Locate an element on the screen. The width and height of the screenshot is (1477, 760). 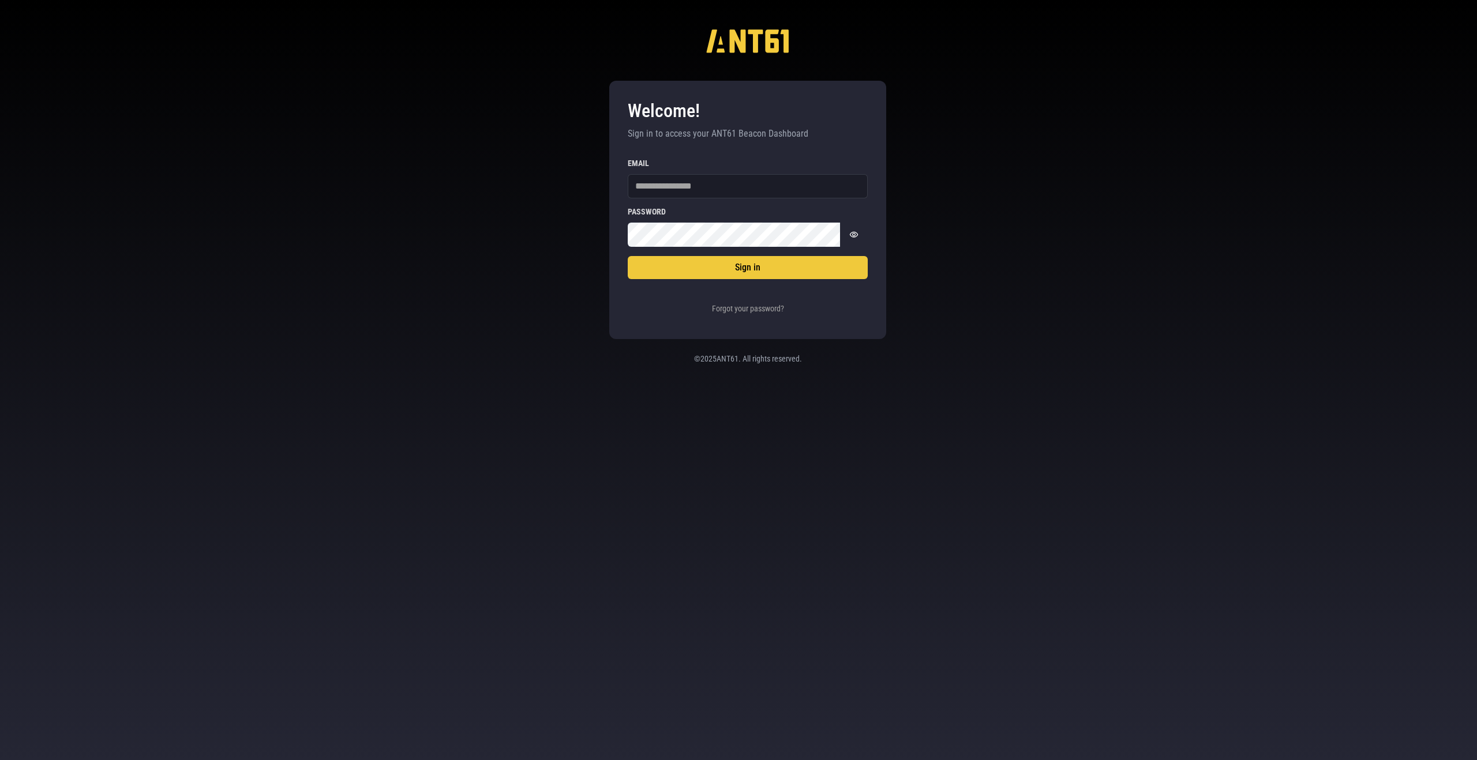
label: Password is located at coordinates (748, 212).